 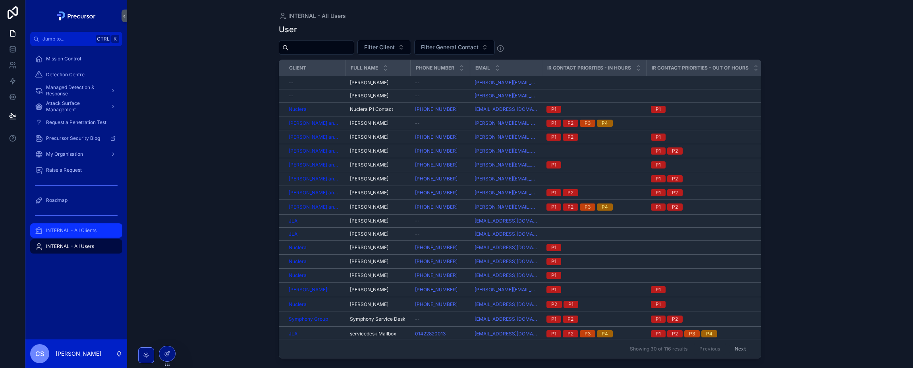 I want to click on a: JLA, so click(x=315, y=221).